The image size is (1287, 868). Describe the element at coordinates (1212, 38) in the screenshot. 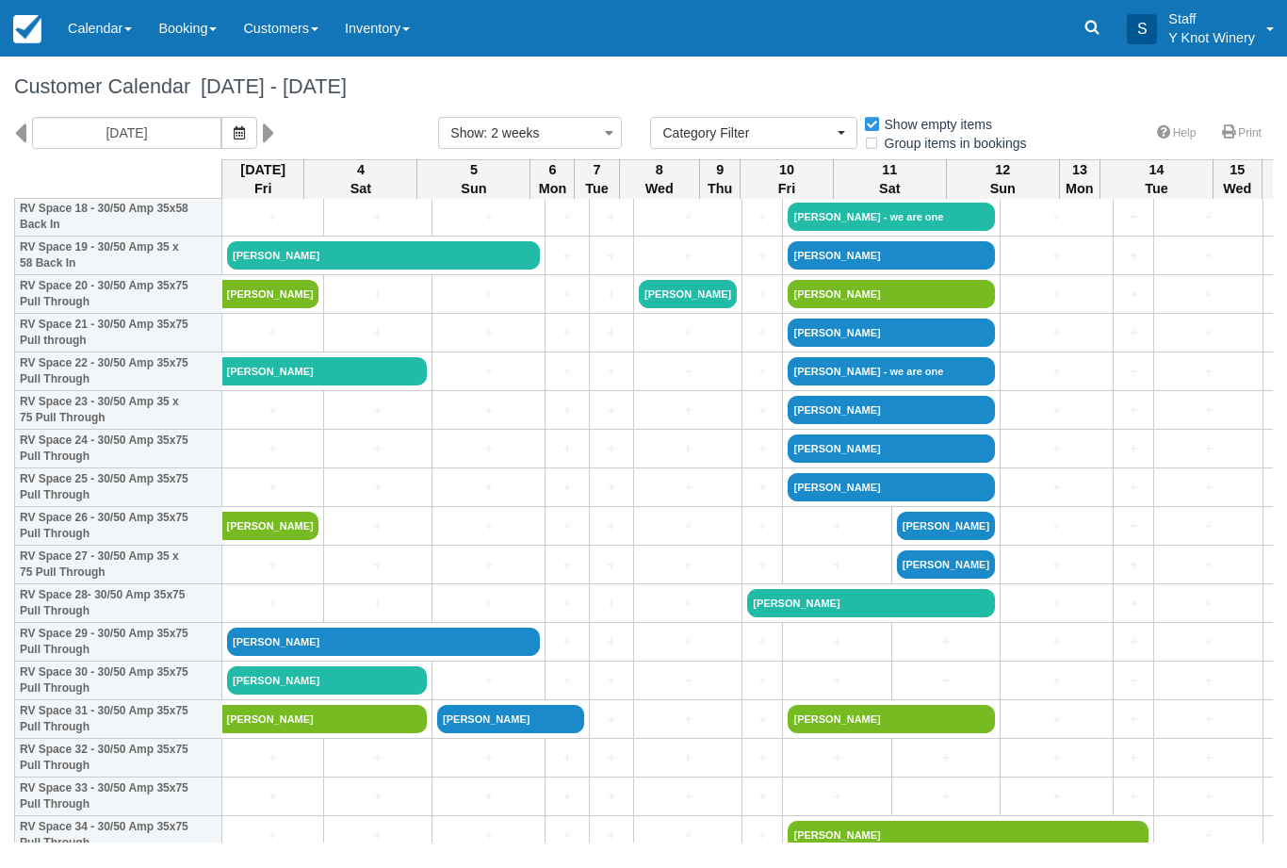

I see `p: Y Knot Winery` at that location.